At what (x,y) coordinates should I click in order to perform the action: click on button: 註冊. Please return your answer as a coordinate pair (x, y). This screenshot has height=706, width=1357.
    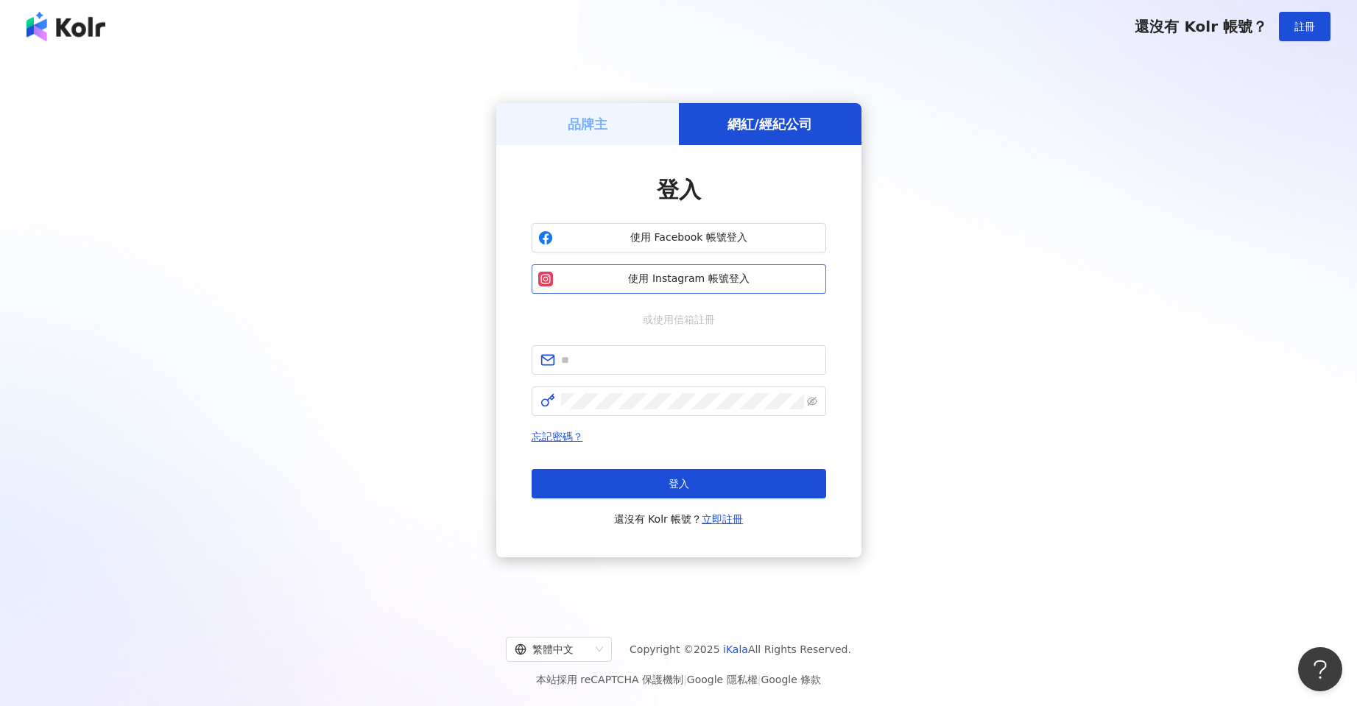
    Looking at the image, I should click on (1304, 27).